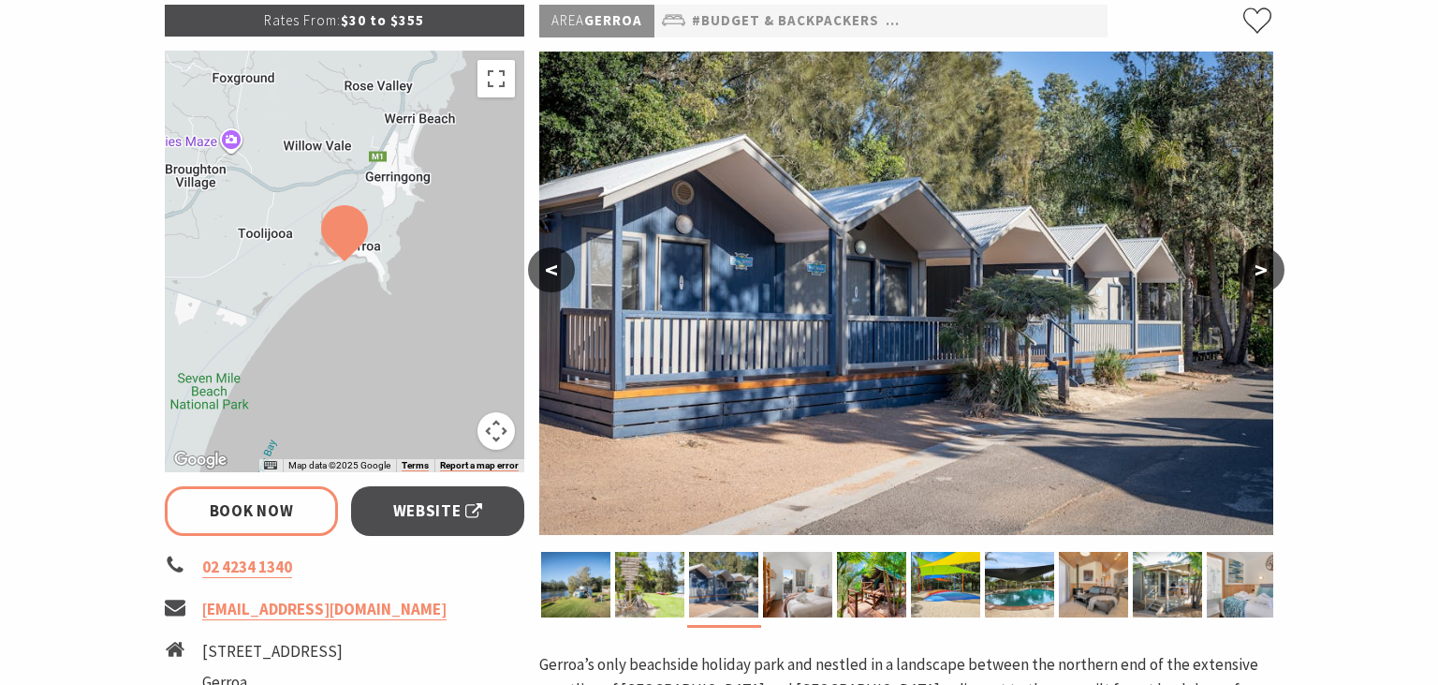  Describe the element at coordinates (1094, 584) in the screenshot. I see `img: fireplace` at that location.